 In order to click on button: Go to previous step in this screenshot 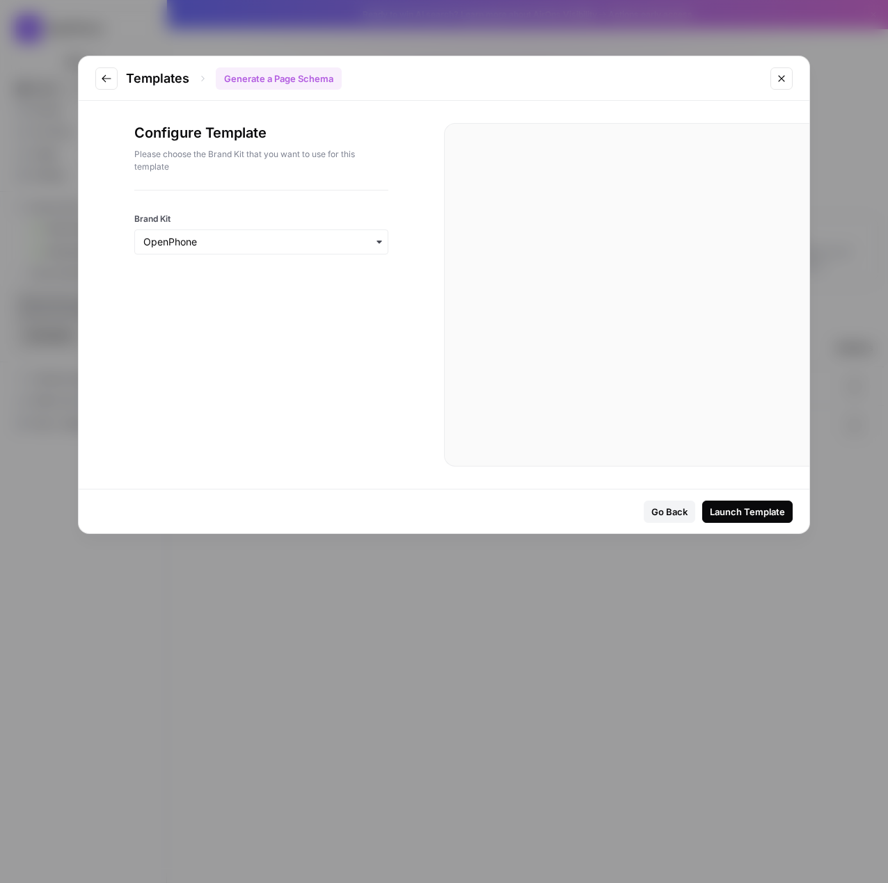, I will do `click(106, 79)`.